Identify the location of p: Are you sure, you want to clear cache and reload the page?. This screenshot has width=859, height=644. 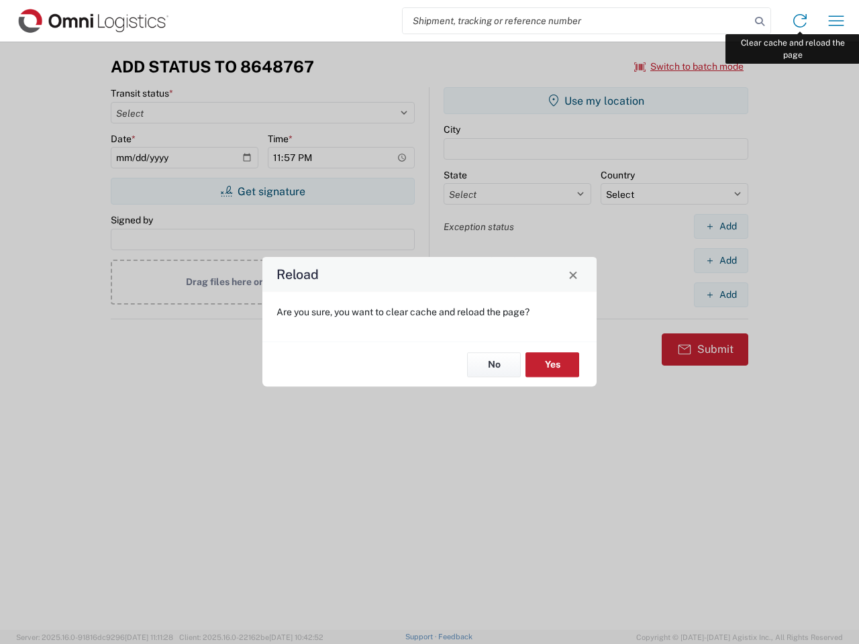
(429, 312).